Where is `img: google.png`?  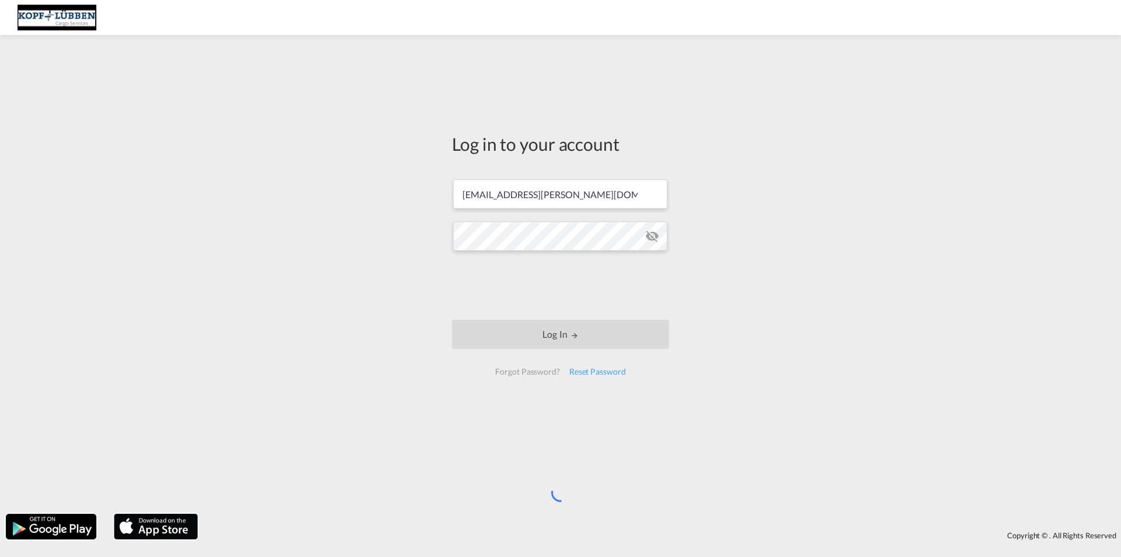 img: google.png is located at coordinates (51, 526).